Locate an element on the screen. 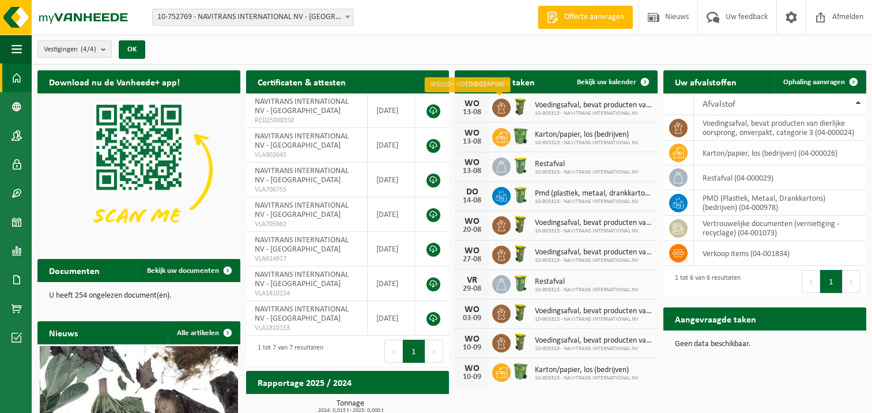  td: PMD (Plastiek, Metaal, Drankkartons) (bedrijven) (04-000978) is located at coordinates (780, 203).